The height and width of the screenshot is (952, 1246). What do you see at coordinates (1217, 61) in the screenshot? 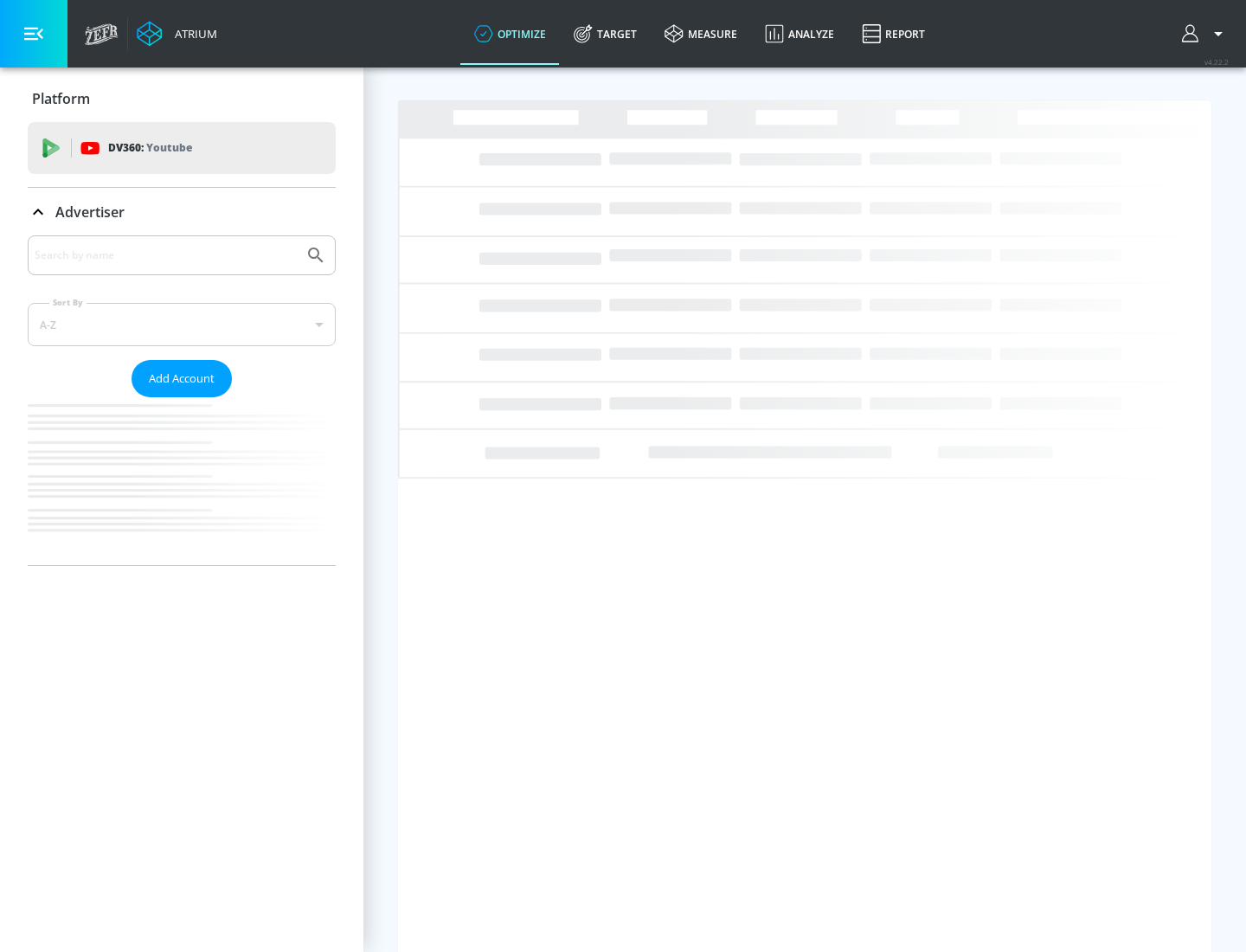
I see `span: v 4.22.2` at bounding box center [1217, 61].